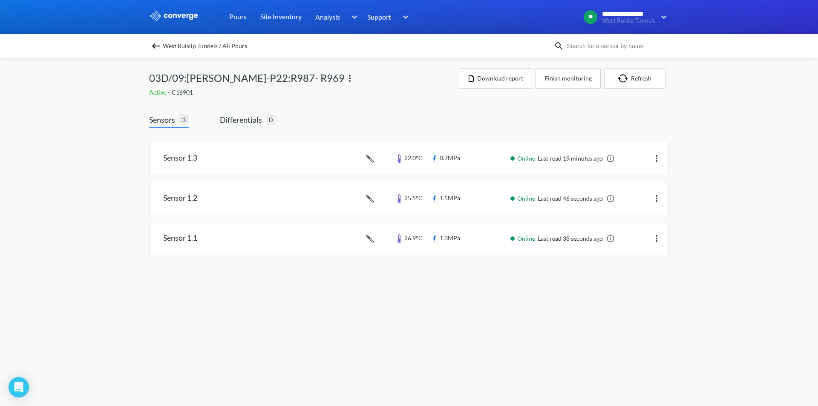 This screenshot has height=406, width=818. Describe the element at coordinates (304, 92) in the screenshot. I see `div: C16901` at that location.